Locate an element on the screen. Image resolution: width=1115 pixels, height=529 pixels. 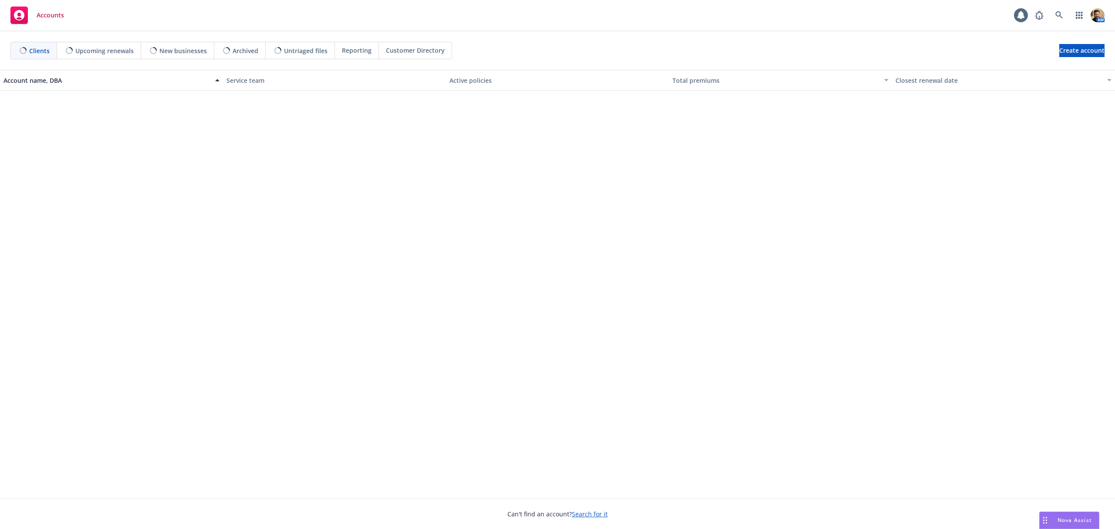
button: Active policies is located at coordinates (558, 80).